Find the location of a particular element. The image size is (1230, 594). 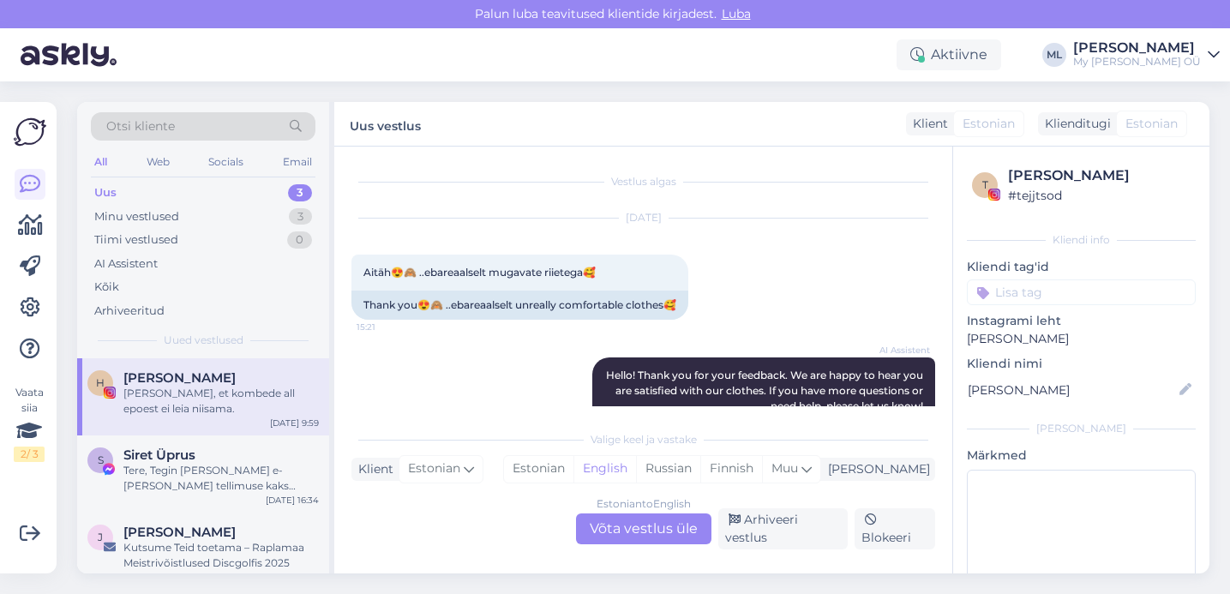

span: Aitäh😍🙈 ..ebareaalselt mugavate riietega🥰 is located at coordinates (479, 272).